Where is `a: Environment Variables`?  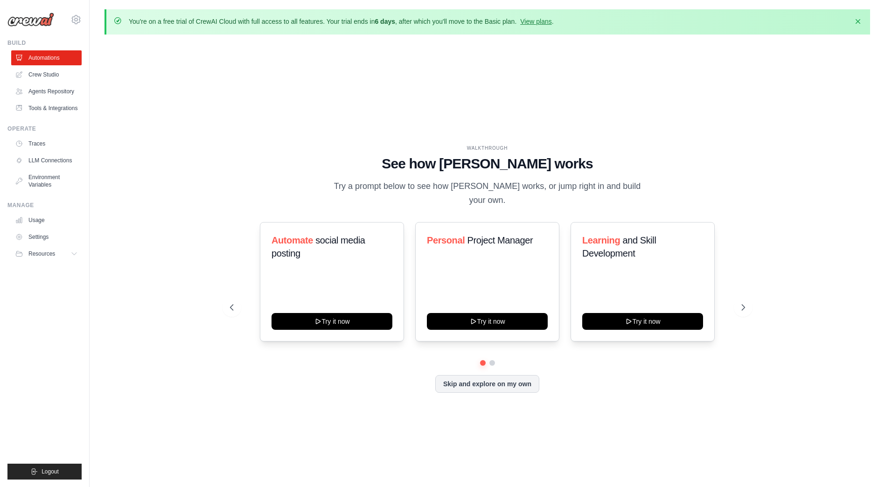 a: Environment Variables is located at coordinates (46, 181).